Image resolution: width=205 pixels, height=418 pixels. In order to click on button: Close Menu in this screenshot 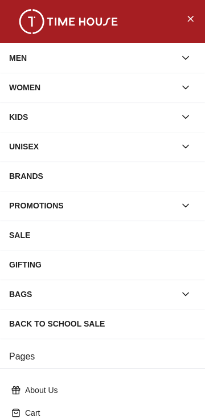, I will do `click(190, 18)`.